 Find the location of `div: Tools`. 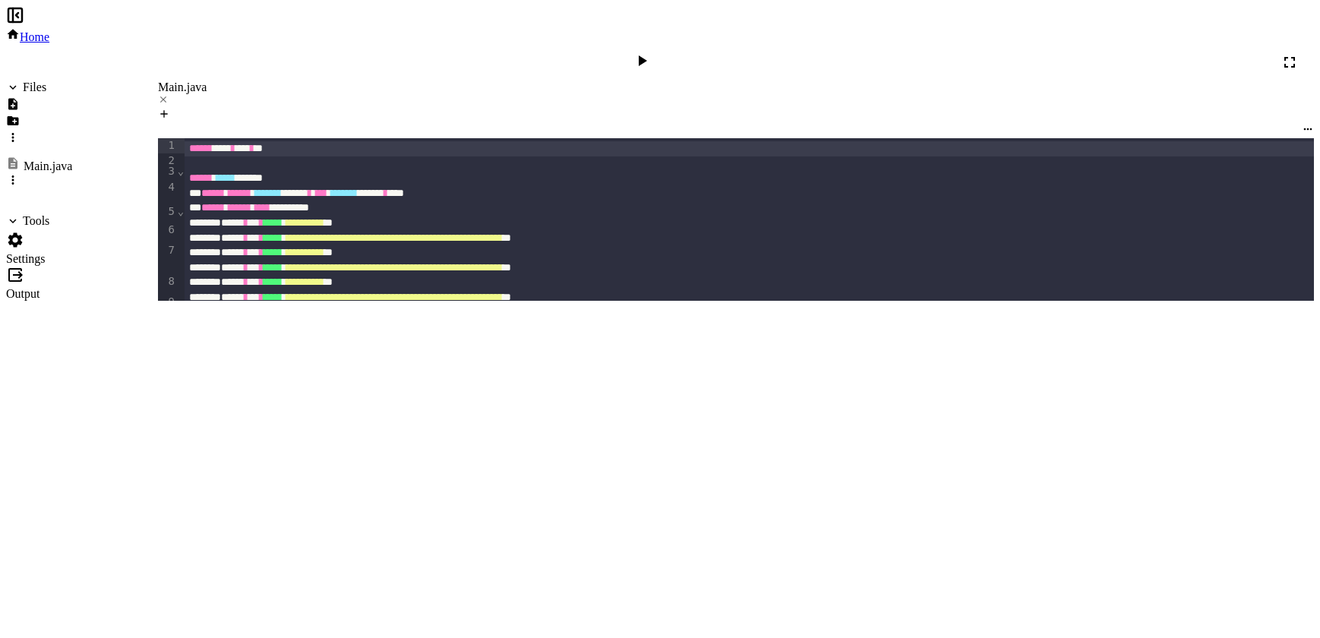

div: Tools is located at coordinates (36, 221).